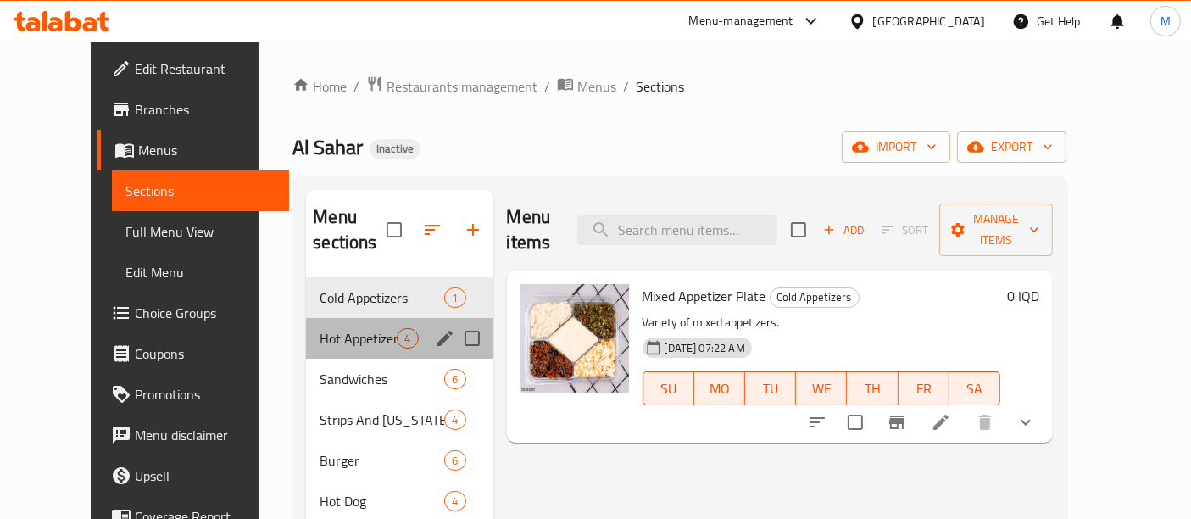 Image resolution: width=1191 pixels, height=519 pixels. I want to click on span: export, so click(1011, 147).